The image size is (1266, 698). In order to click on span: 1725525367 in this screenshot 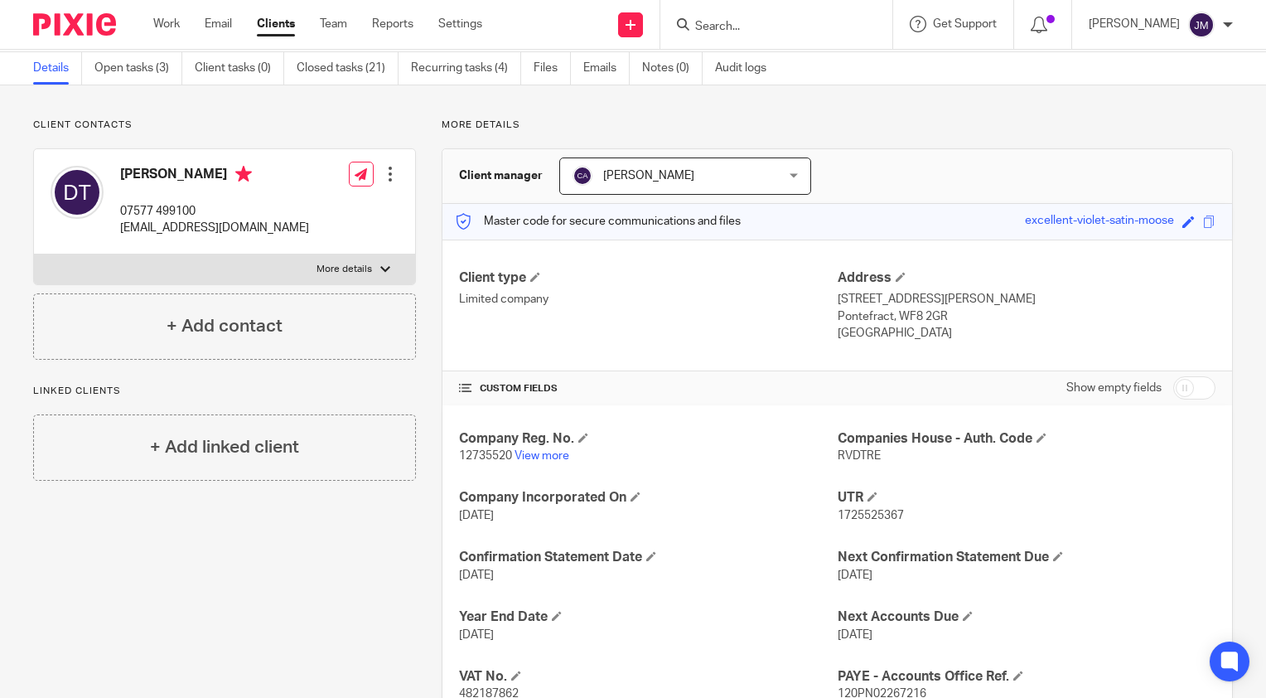, I will do `click(871, 515)`.